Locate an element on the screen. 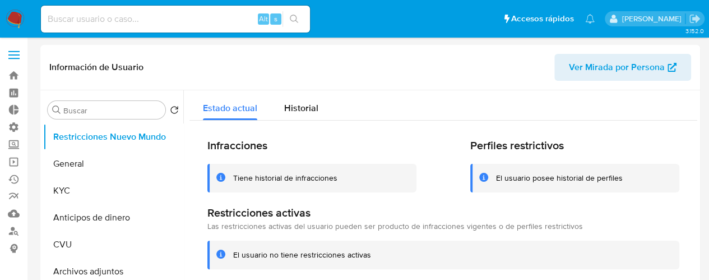  button: Ver Mirada por Persona is located at coordinates (623, 67).